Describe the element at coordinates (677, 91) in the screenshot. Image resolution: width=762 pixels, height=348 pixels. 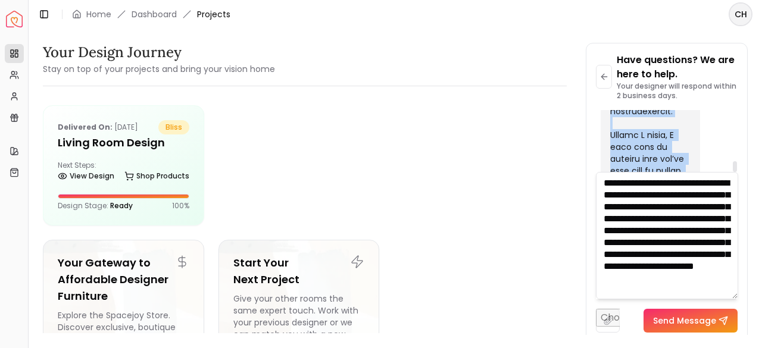
I see `p: Your designer will respond within 2 business days.` at that location.